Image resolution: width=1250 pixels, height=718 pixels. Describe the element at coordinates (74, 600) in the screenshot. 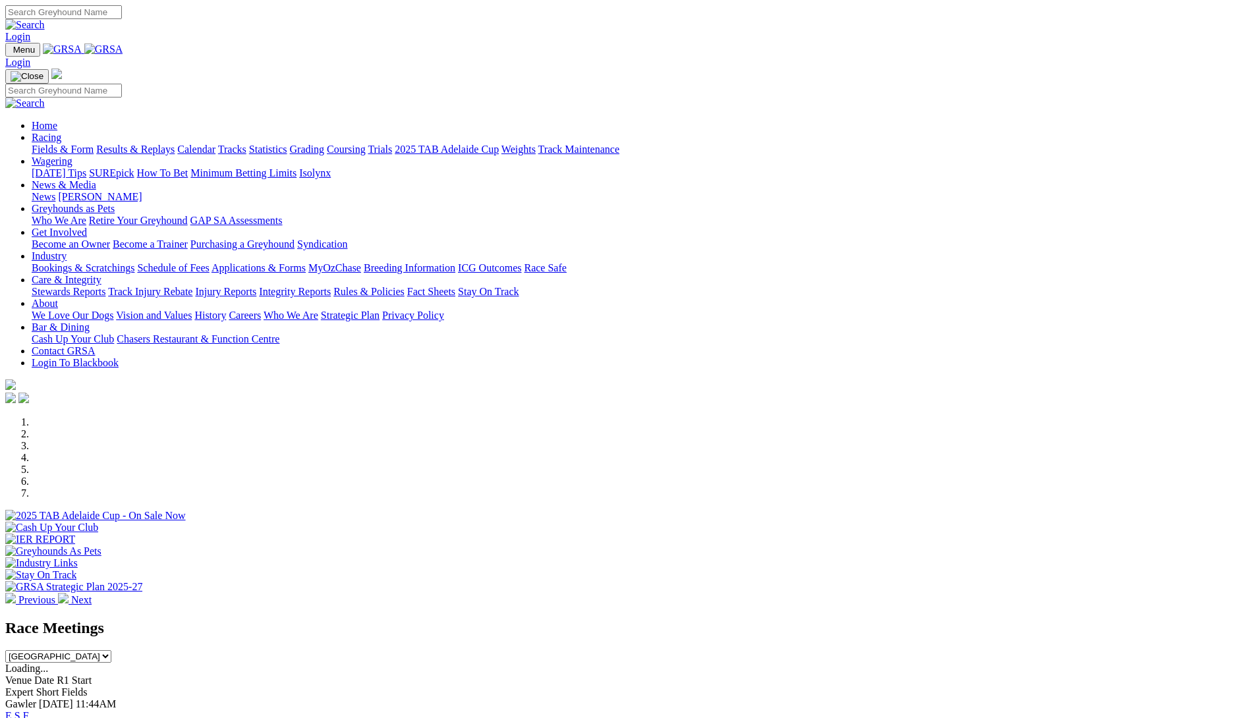

I see `a: Next` at that location.